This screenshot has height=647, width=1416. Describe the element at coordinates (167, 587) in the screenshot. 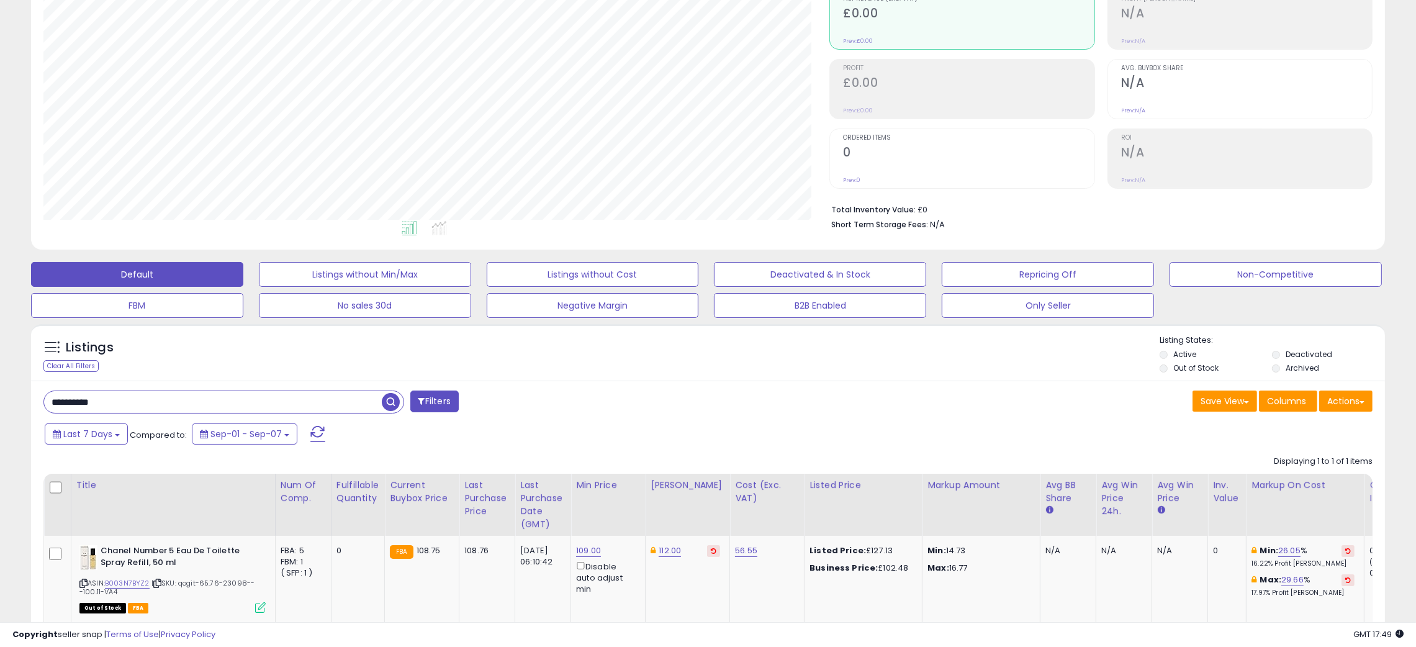

I see `span: | SKU: qogit-65.76-23098---100.11-VA4` at that location.